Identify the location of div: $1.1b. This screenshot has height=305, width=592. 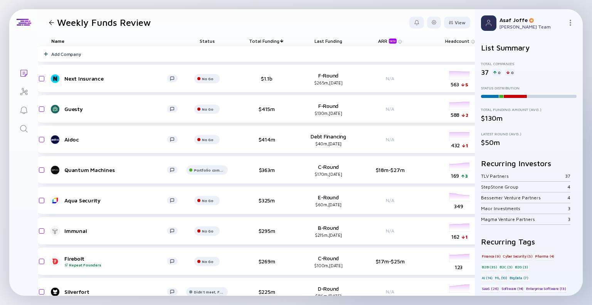
(267, 78).